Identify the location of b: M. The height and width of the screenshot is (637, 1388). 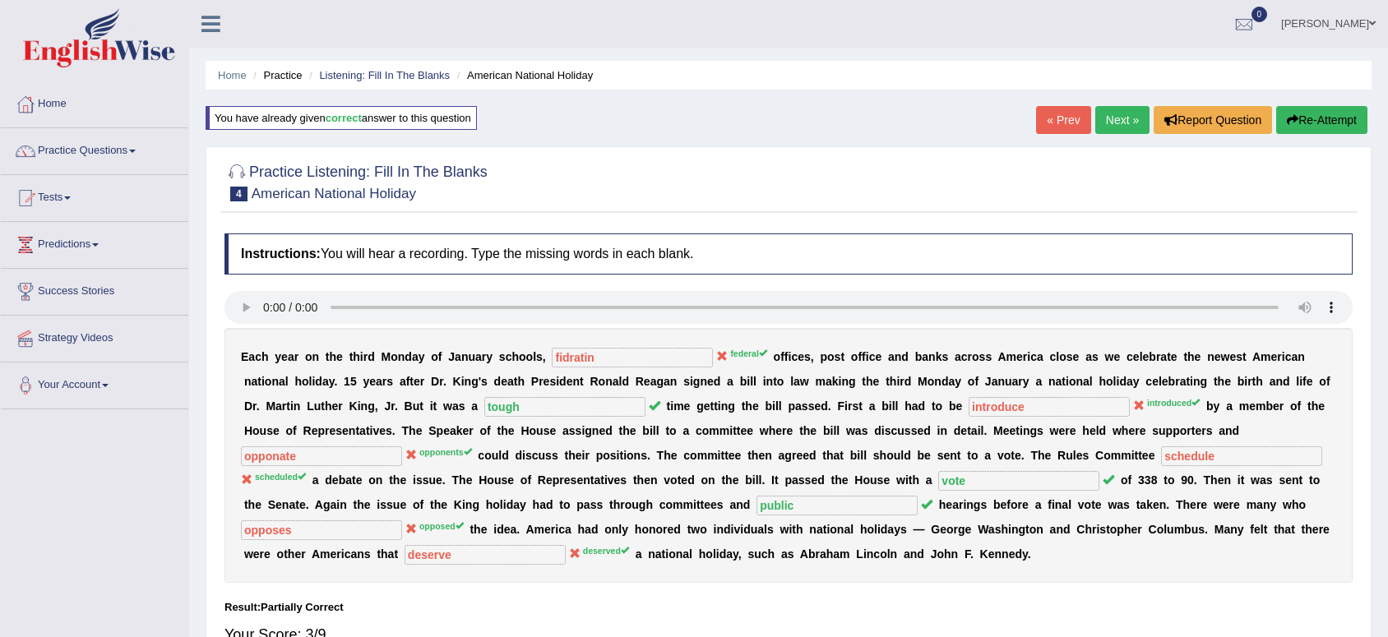
(922, 381).